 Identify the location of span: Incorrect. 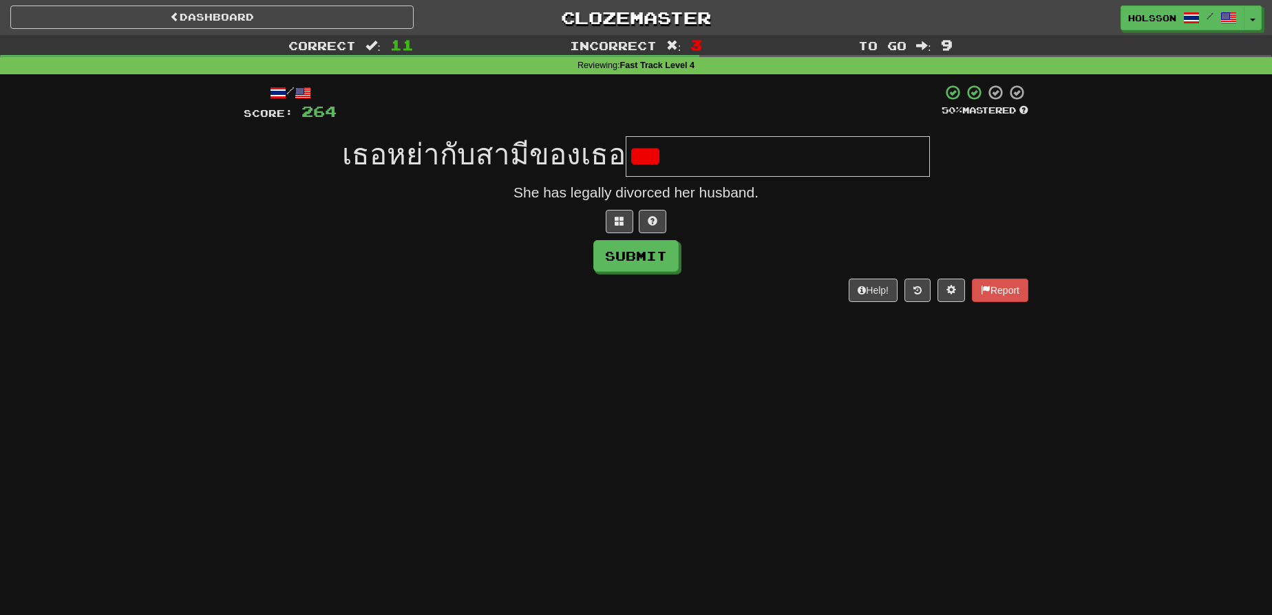
(613, 45).